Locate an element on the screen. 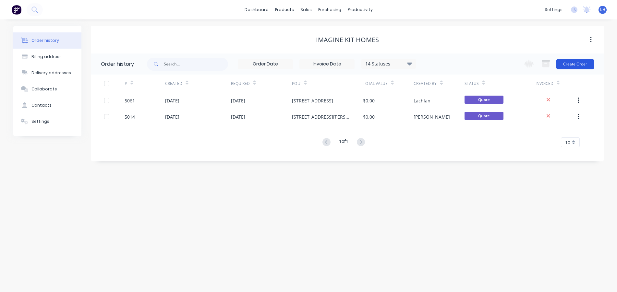 The width and height of the screenshot is (617, 292). input: Invoice Date is located at coordinates (327, 64).